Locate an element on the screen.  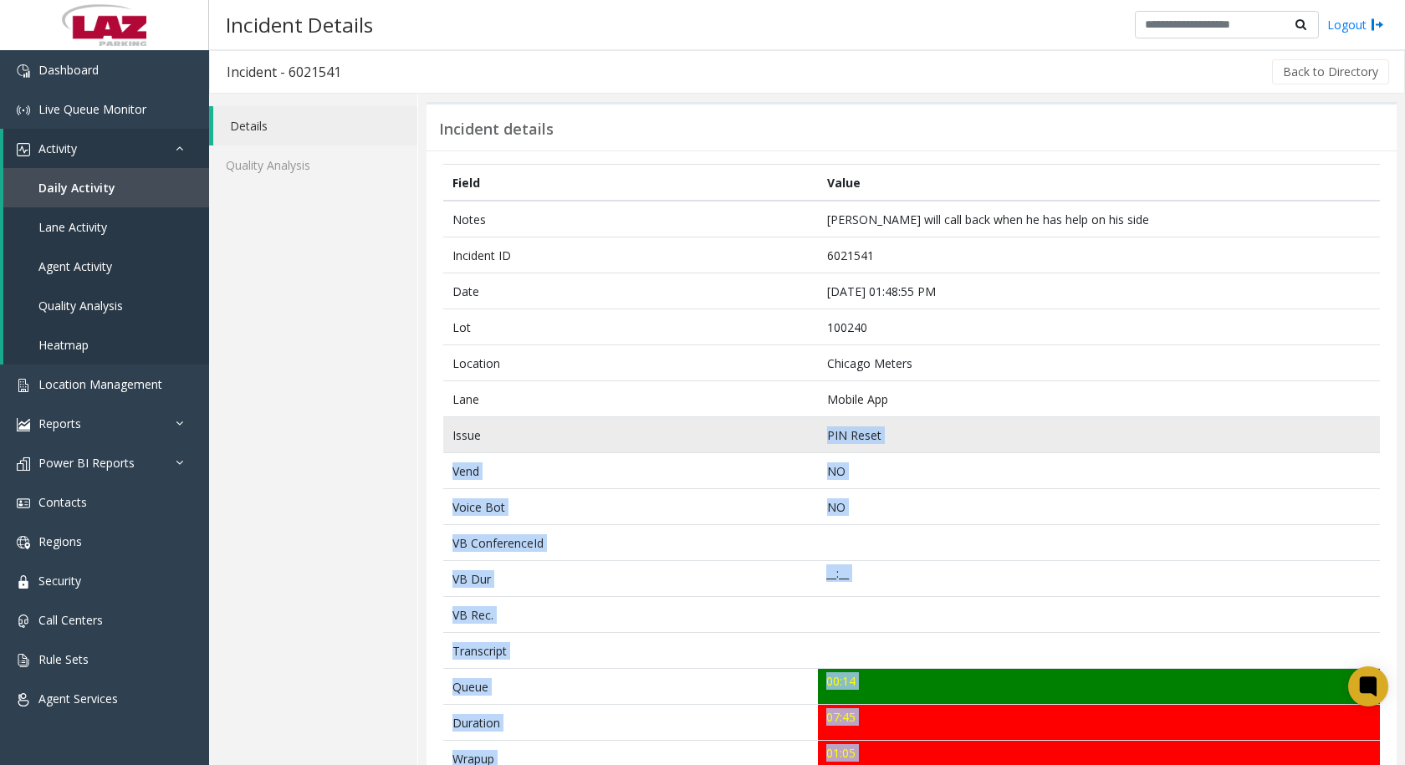
span: Activity is located at coordinates (58, 148).